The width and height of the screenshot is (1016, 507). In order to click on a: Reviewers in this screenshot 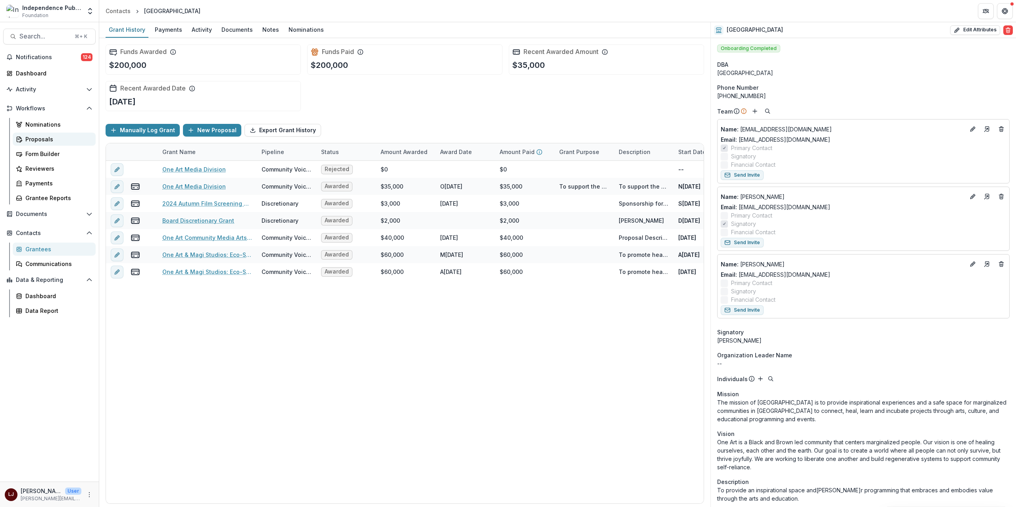, I will do `click(54, 168)`.